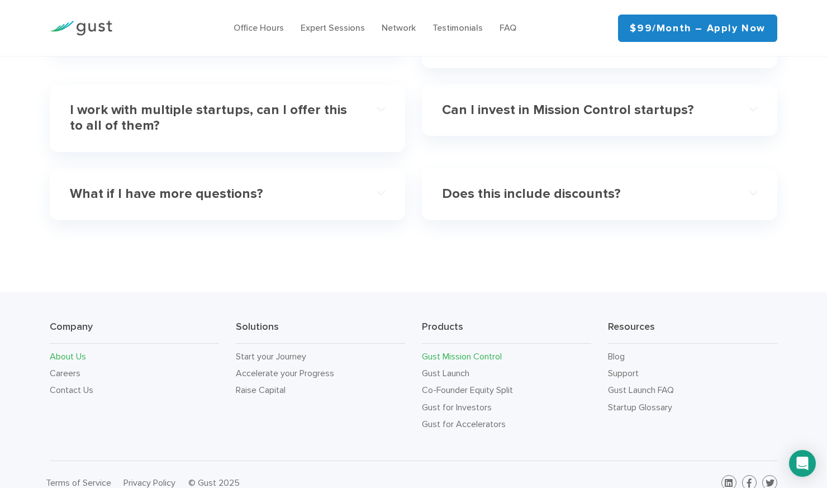 The image size is (827, 488). Describe the element at coordinates (467, 390) in the screenshot. I see `a: Co-Founder Equity Split` at that location.